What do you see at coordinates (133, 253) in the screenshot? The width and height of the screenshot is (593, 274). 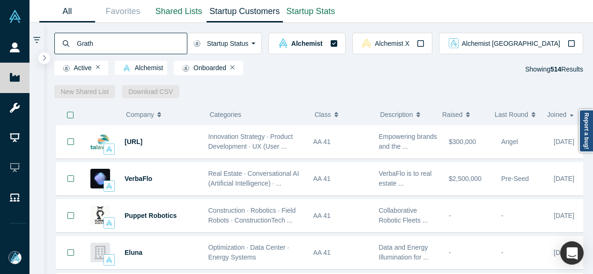 I see `a: Eluna` at bounding box center [133, 253].